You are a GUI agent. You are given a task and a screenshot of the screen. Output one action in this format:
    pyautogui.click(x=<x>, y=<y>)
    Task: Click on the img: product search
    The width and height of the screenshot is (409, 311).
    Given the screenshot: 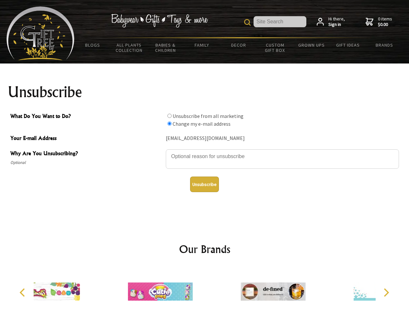 What is the action you would take?
    pyautogui.click(x=248, y=22)
    